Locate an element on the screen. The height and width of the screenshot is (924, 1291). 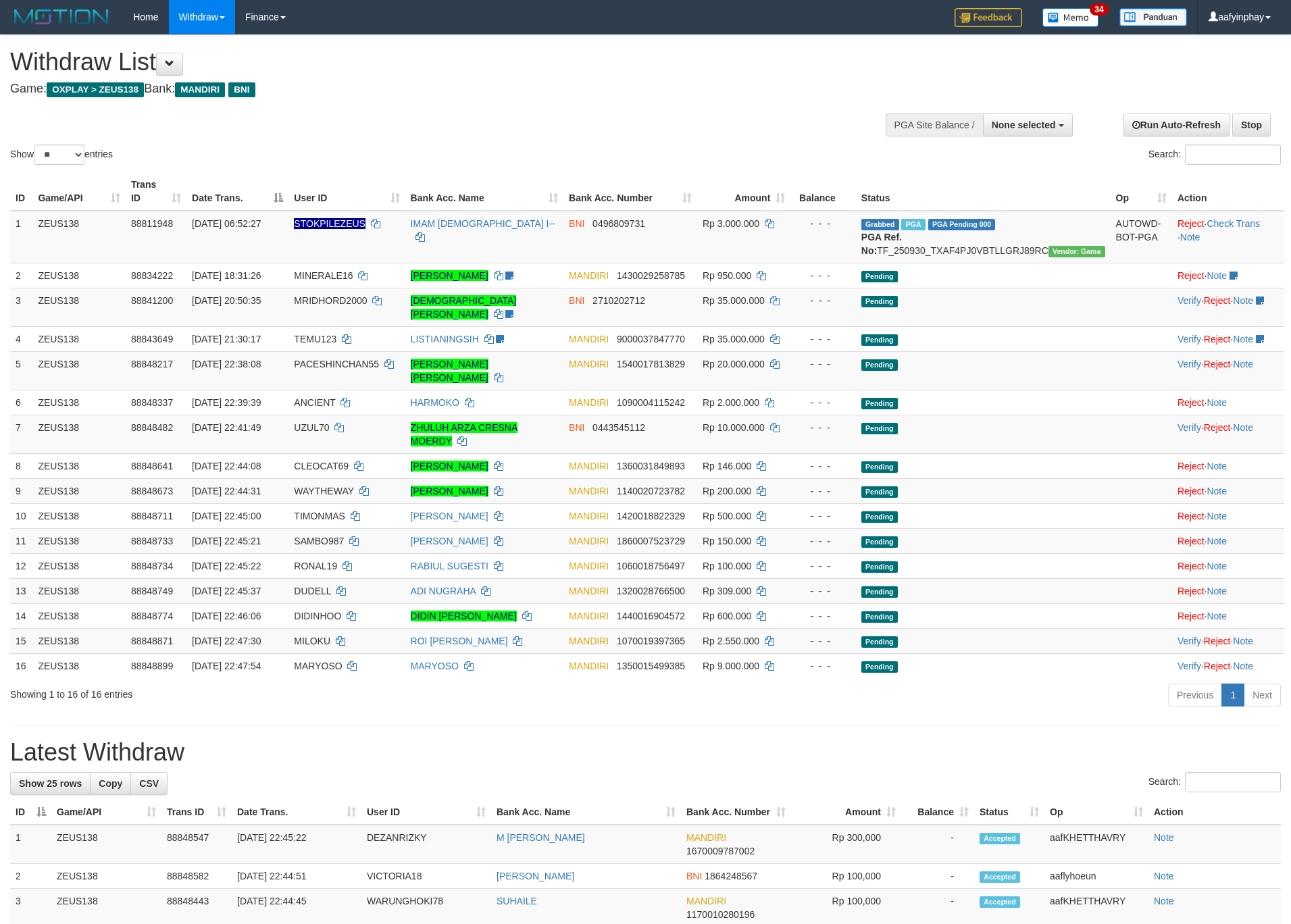
span: 88848749 is located at coordinates (152, 591).